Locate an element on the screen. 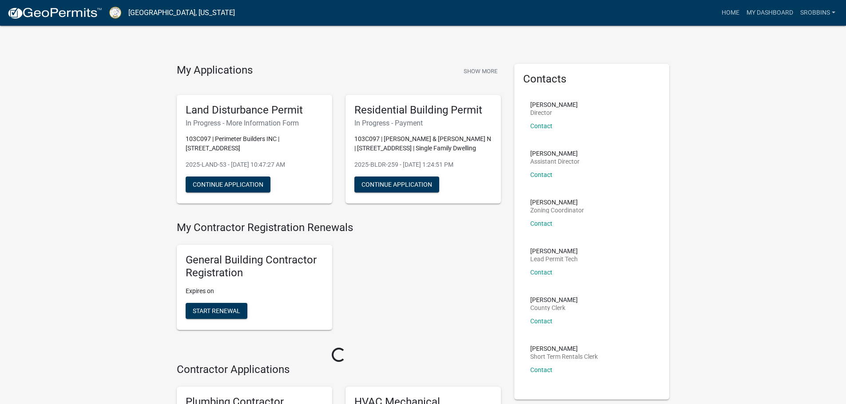  h4: Contractor Applications is located at coordinates (339, 370).